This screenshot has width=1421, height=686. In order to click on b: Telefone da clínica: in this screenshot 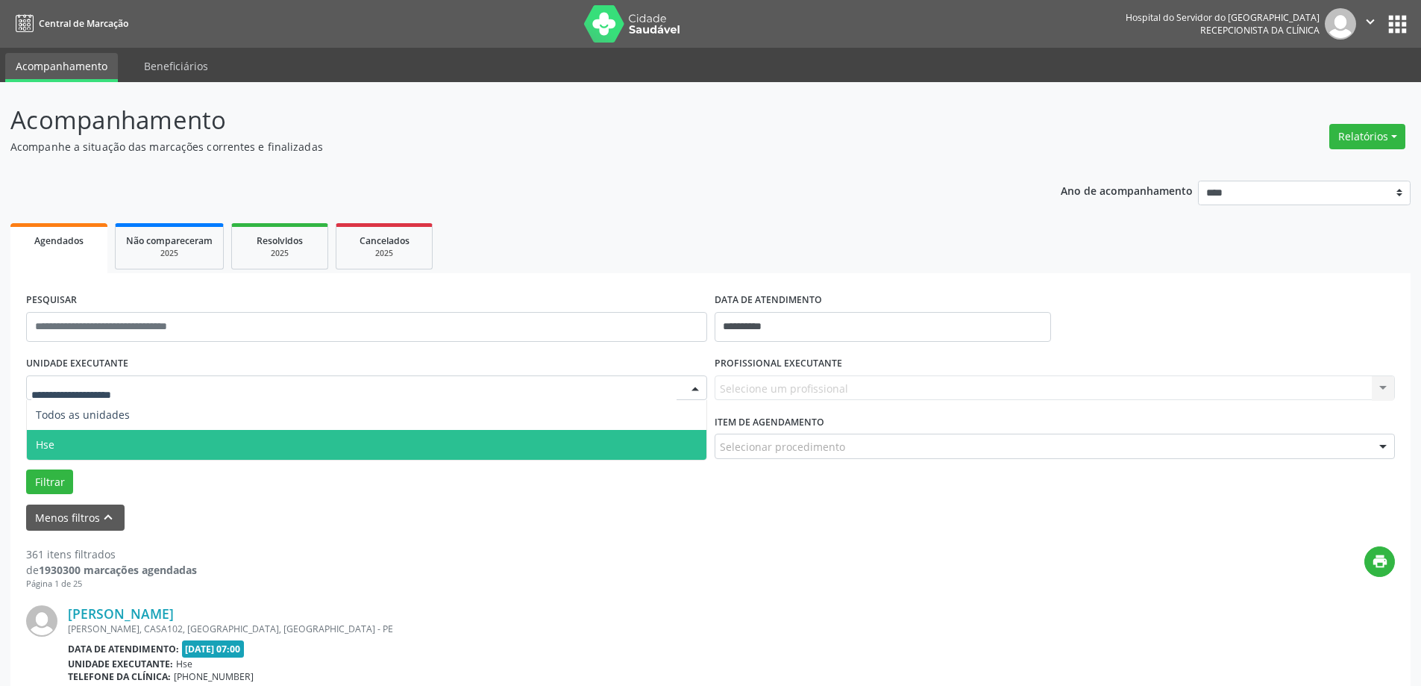, I will do `click(119, 676)`.